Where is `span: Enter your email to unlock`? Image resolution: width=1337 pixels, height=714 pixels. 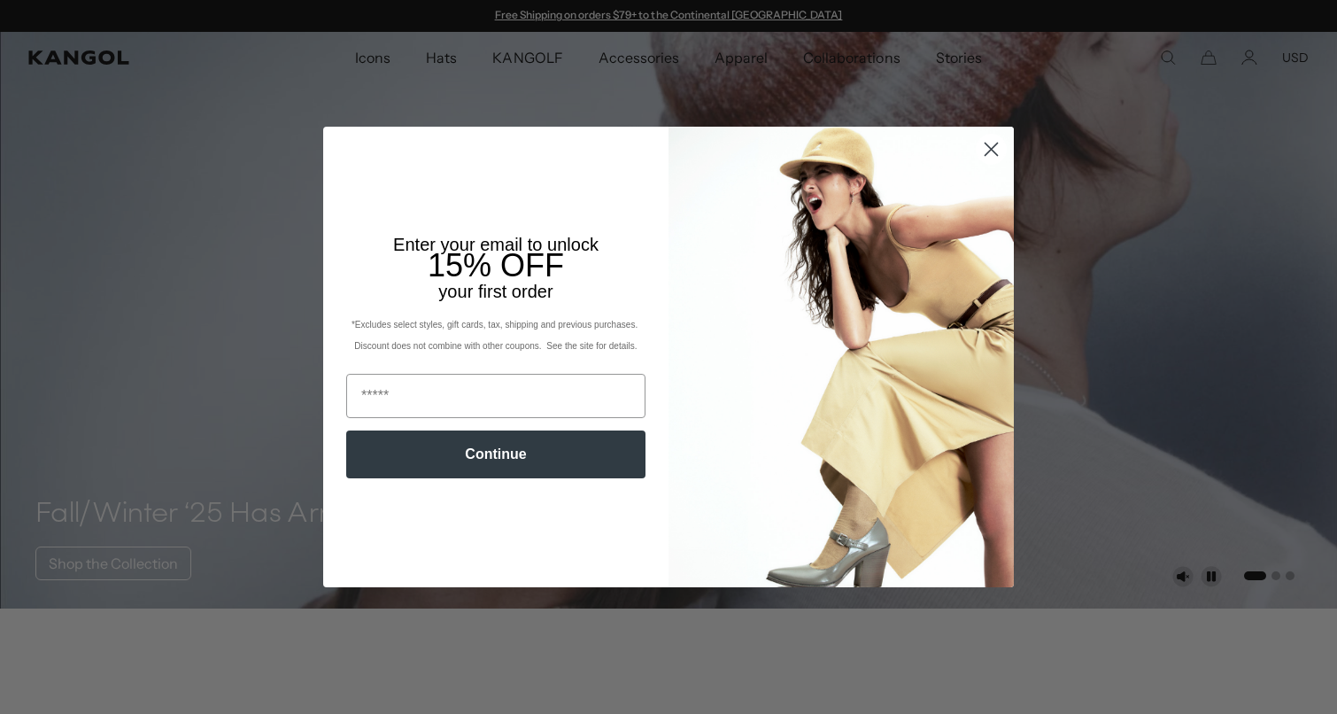 span: Enter your email to unlock is located at coordinates (496, 244).